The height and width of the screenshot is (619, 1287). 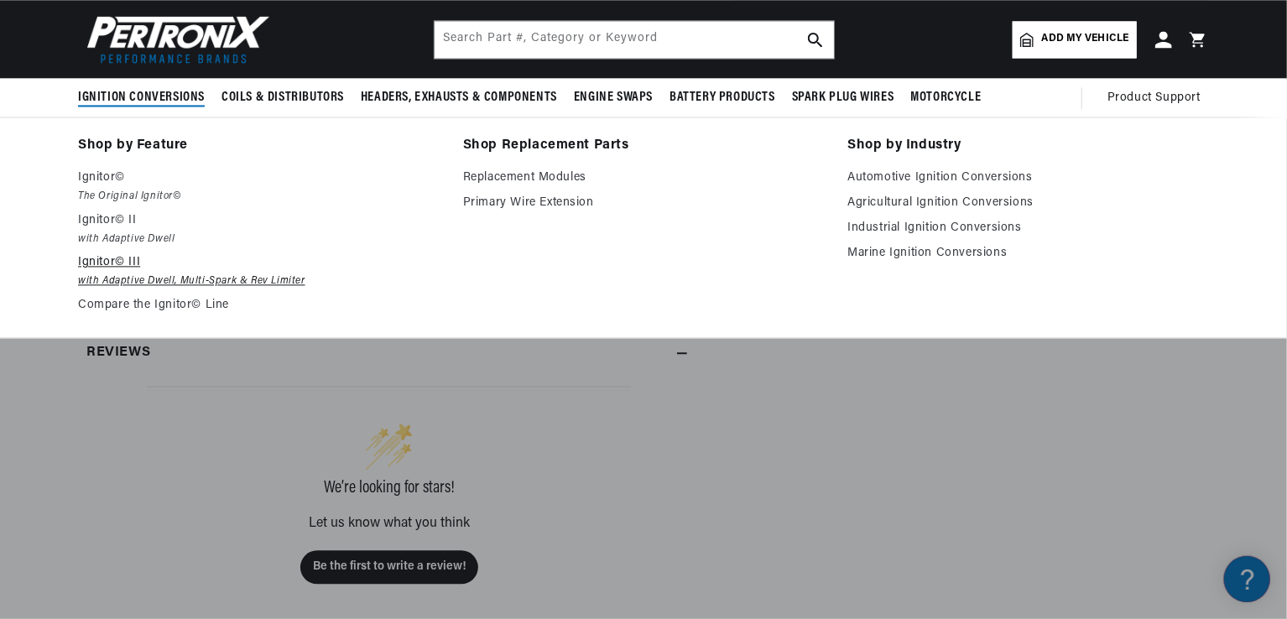 I want to click on span: Coils & Distributors, so click(x=283, y=97).